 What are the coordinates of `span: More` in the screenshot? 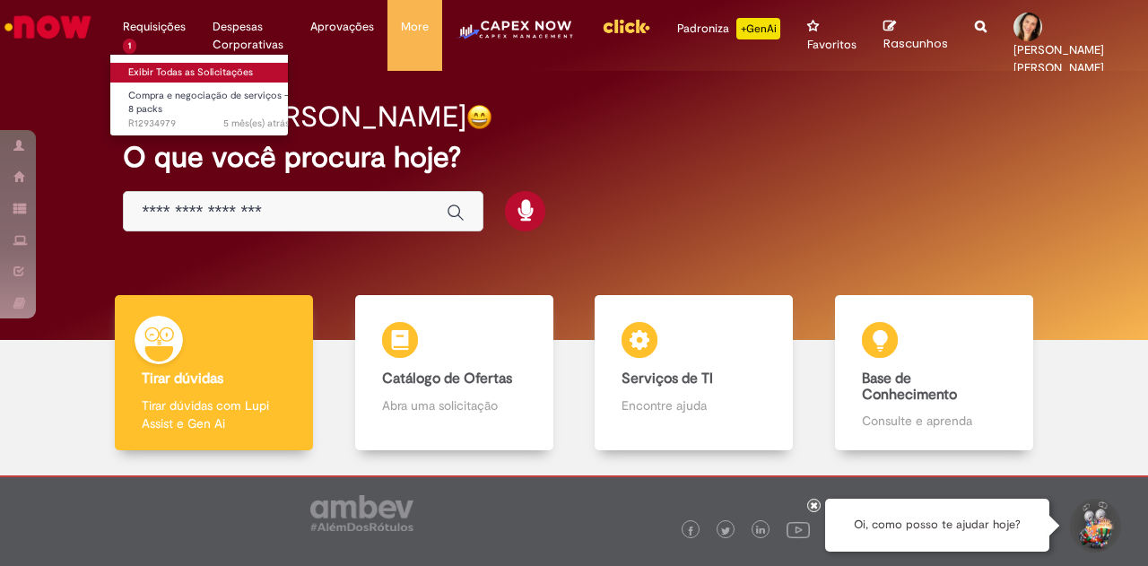 It's located at (414, 27).